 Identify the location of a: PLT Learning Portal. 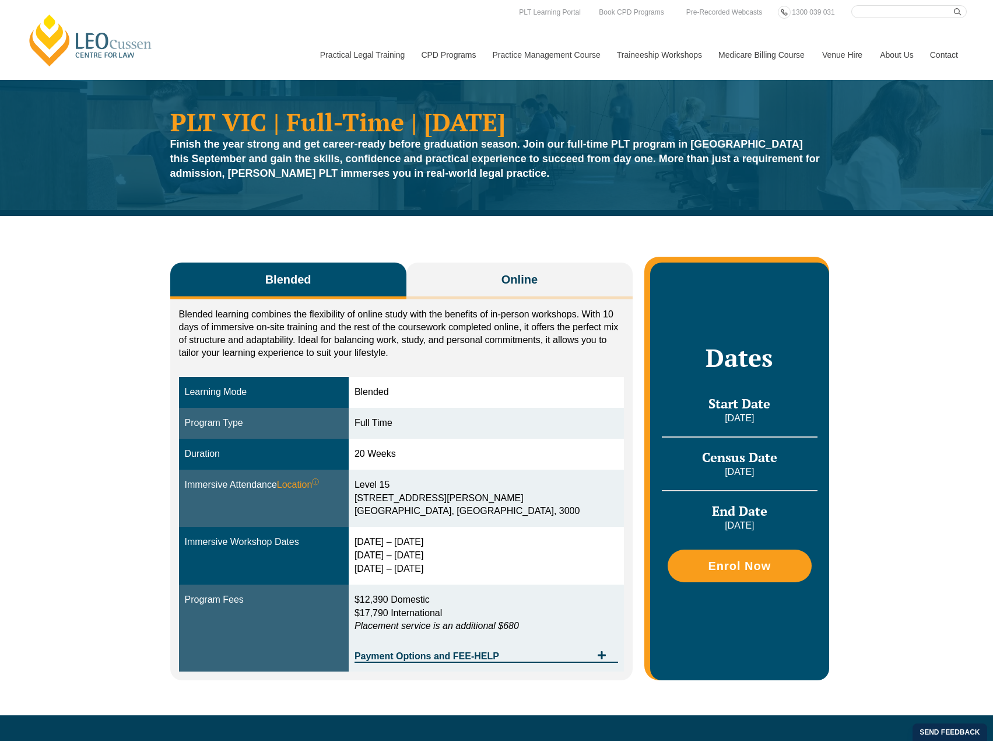
(550, 12).